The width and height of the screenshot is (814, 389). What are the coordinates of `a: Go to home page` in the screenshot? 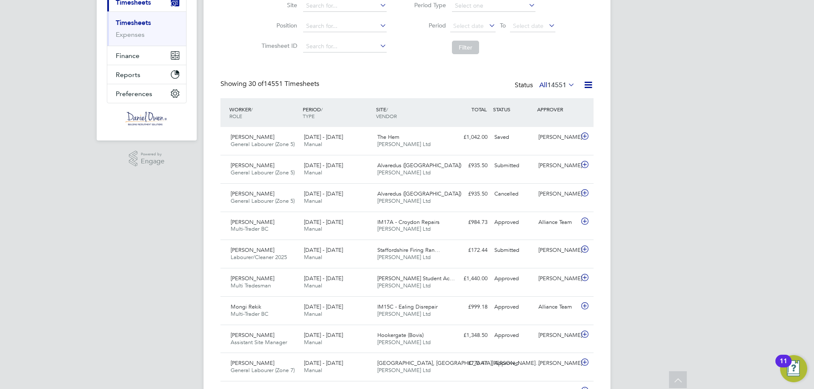 It's located at (147, 119).